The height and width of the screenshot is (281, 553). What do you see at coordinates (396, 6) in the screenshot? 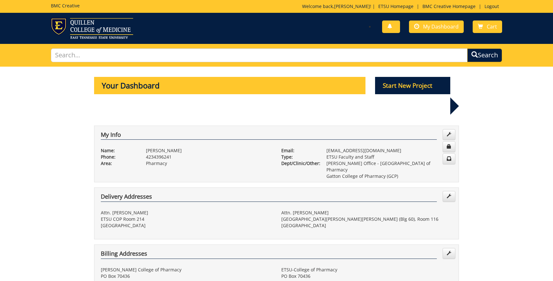
I see `a: ETSU Homepage` at bounding box center [396, 6].